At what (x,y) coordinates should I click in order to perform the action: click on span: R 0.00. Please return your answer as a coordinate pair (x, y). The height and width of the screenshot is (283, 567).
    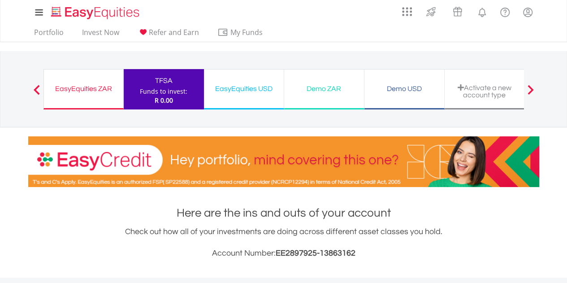
    Looking at the image, I should click on (164, 100).